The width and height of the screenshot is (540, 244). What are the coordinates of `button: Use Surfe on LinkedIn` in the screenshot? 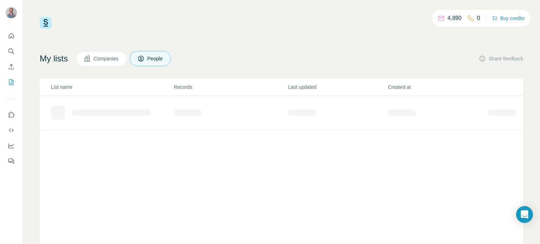 It's located at (11, 115).